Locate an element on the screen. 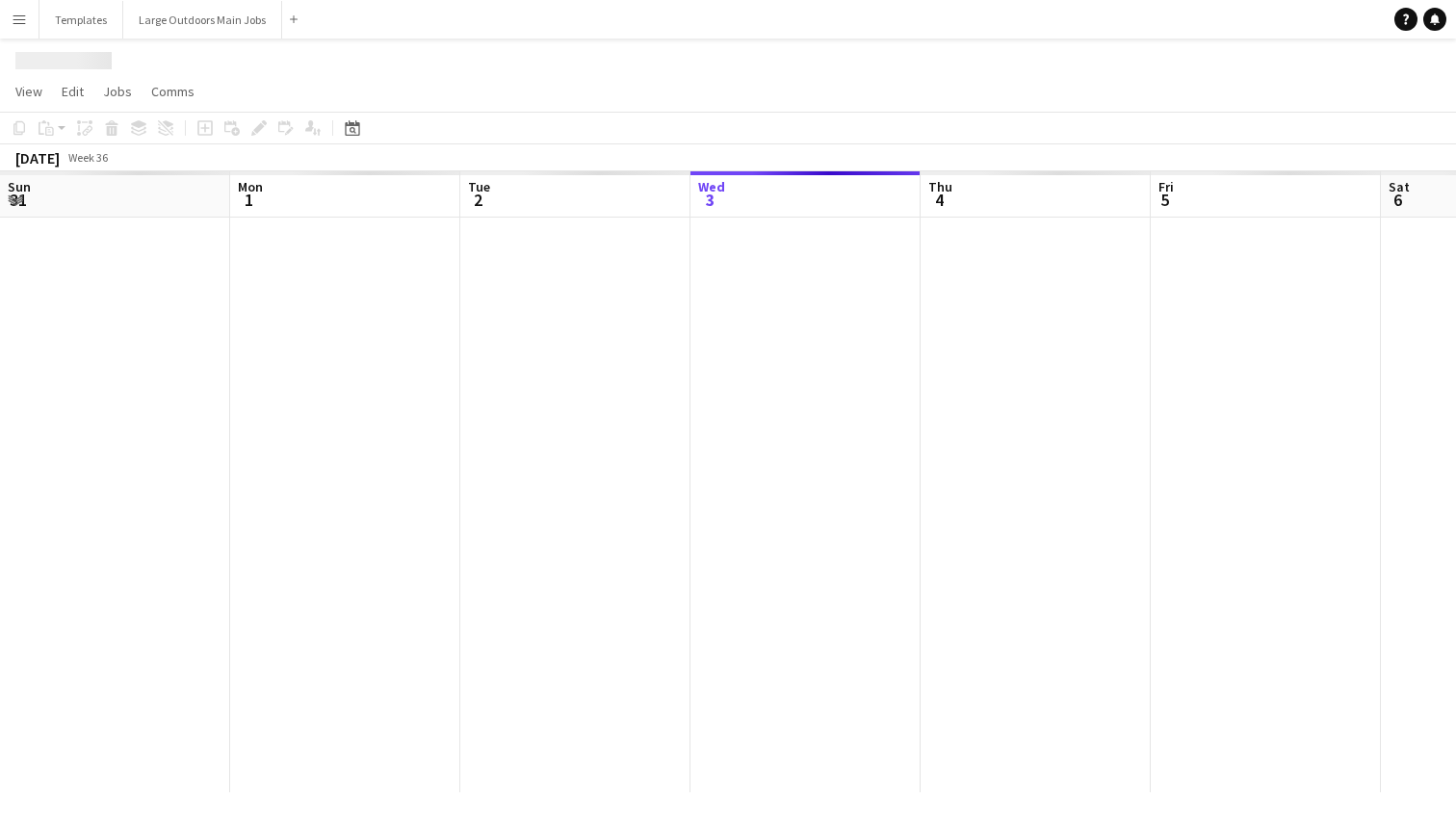 Image resolution: width=1456 pixels, height=825 pixels. span: Jobs is located at coordinates (118, 92).